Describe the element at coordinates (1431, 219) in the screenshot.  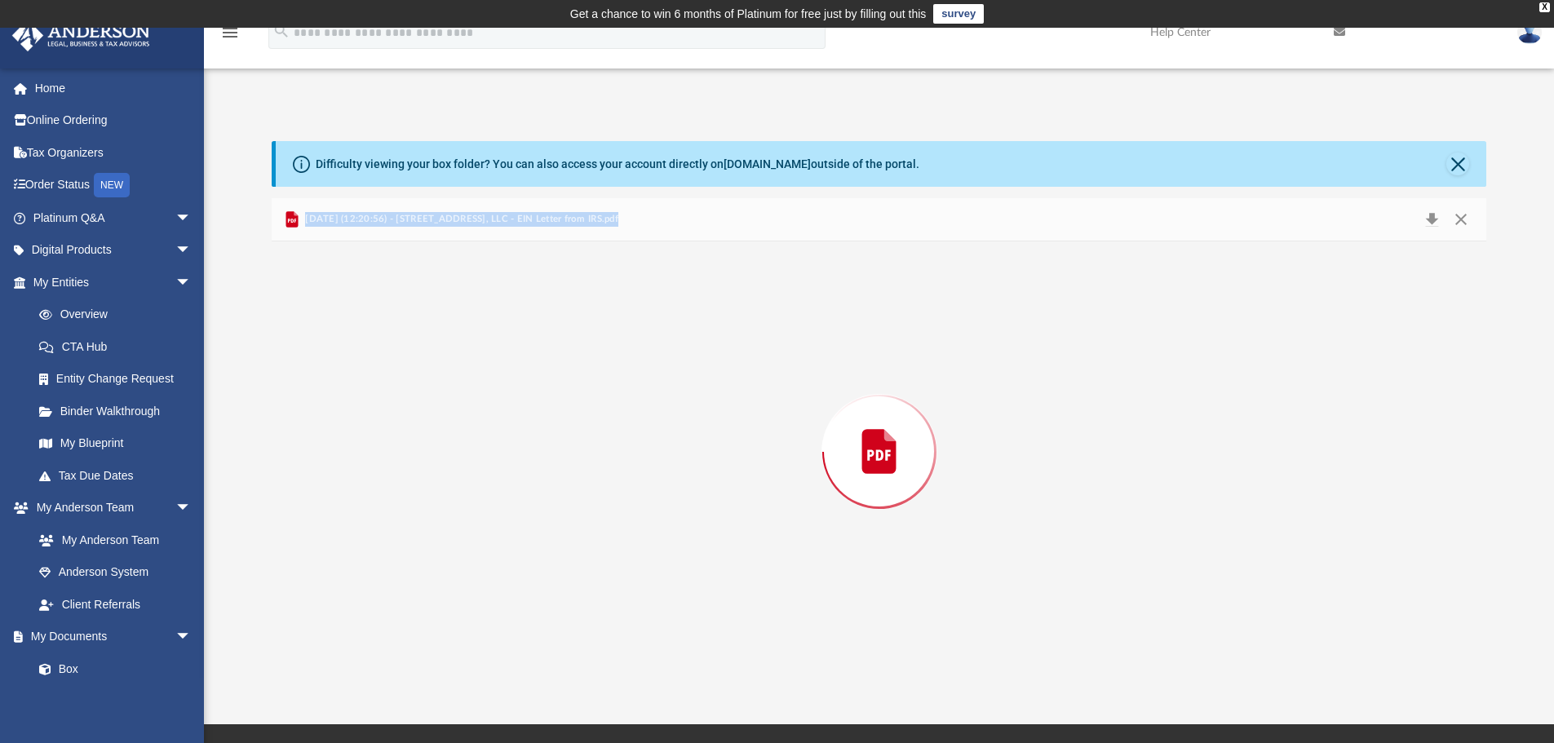
I see `button: Download` at that location.